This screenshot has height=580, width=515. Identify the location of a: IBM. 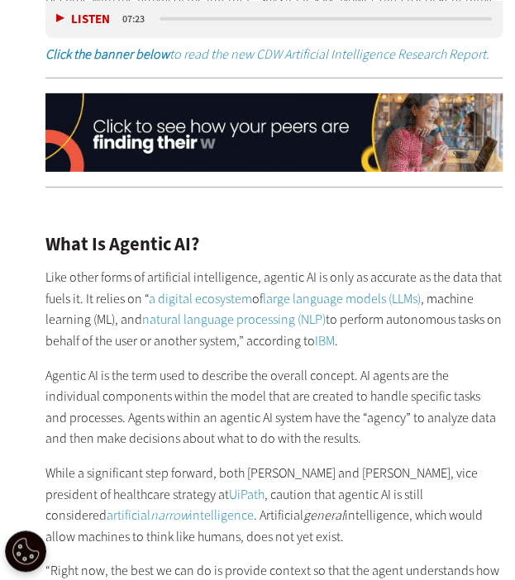
(325, 340).